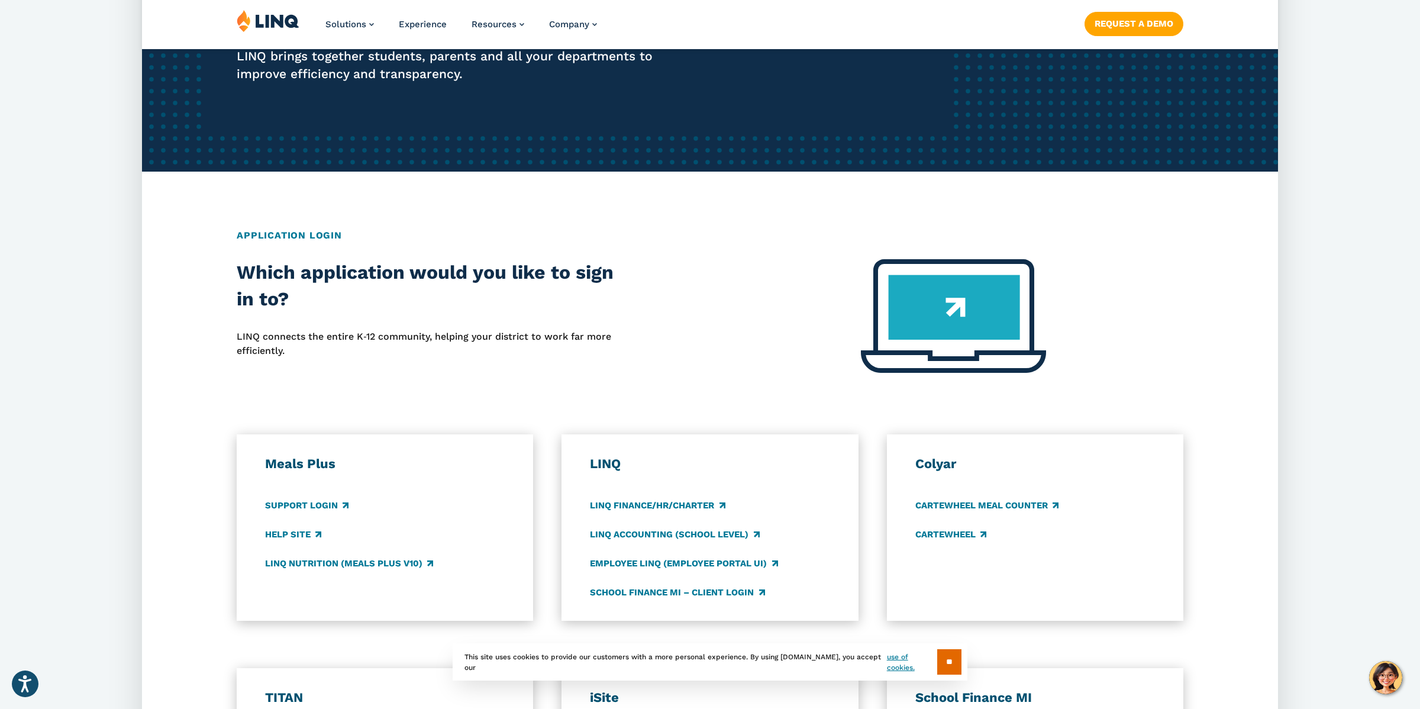  Describe the element at coordinates (268, 21) in the screenshot. I see `img: LINQ | K‑12 Software` at that location.